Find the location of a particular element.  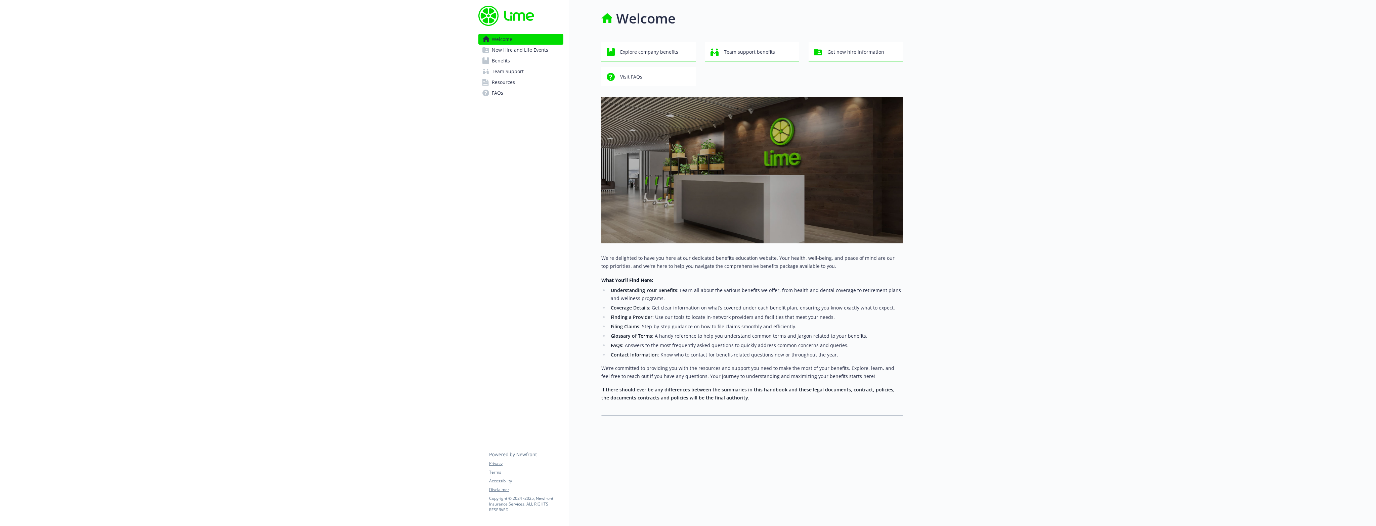

p: We’re committed to providing you with the resources and support you need to make the most of your... is located at coordinates (752, 372).